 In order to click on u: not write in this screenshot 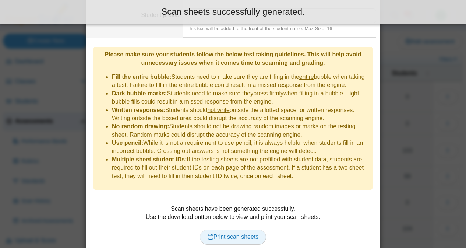, I will do `click(218, 110)`.